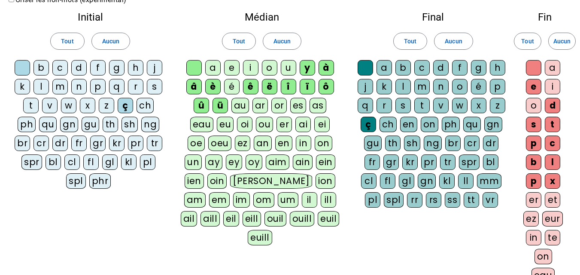 Image resolution: width=580 pixels, height=275 pixels. What do you see at coordinates (288, 68) in the screenshot?
I see `div: u` at bounding box center [288, 68].